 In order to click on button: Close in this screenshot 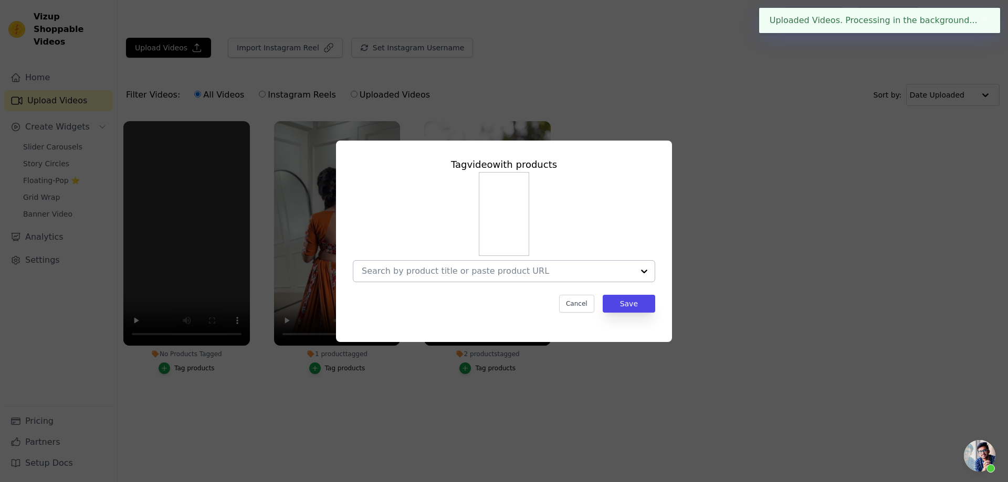, I will do `click(983, 20)`.